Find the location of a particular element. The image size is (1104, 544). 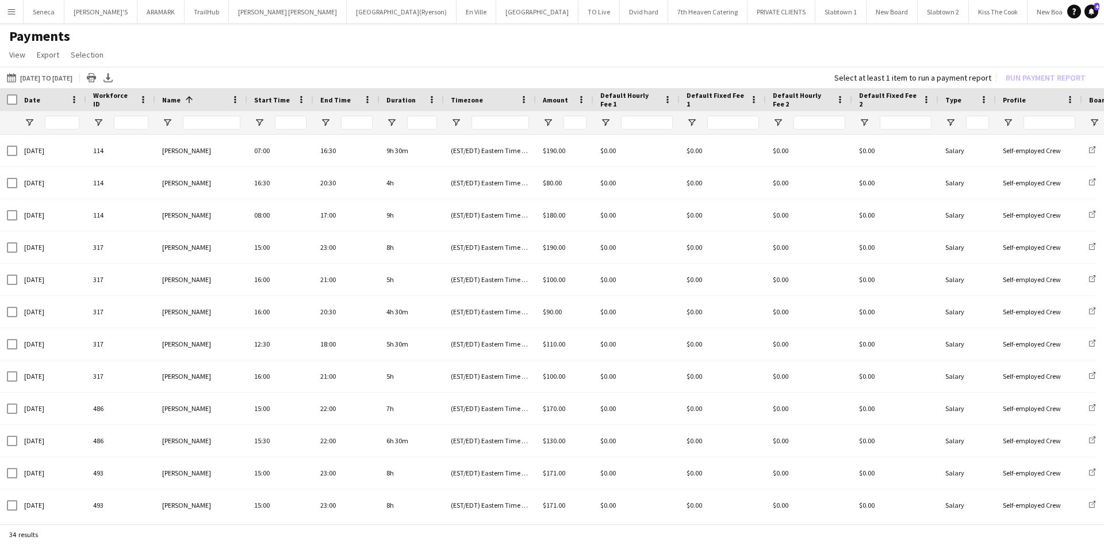

div: 15:30 is located at coordinates (280, 440).